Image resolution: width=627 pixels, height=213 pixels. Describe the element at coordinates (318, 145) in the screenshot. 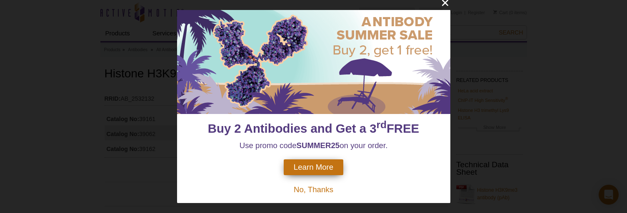

I see `strong: SUMMER25` at that location.